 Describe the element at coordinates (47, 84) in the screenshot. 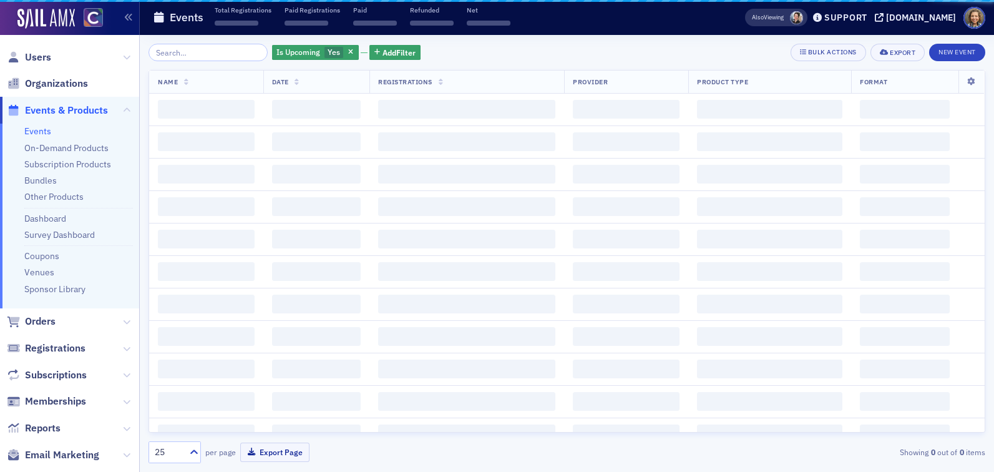

I see `a: Organizations` at that location.